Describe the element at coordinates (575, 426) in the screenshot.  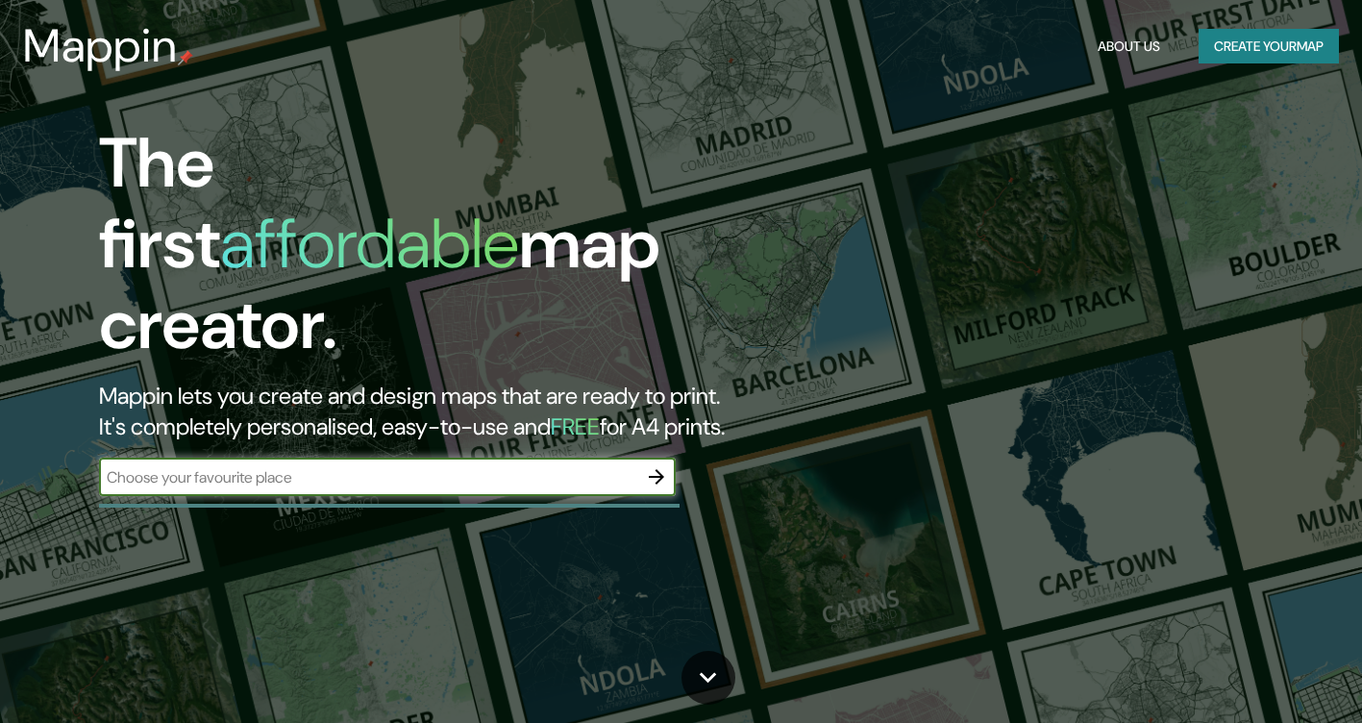
I see `h5: FREE` at that location.